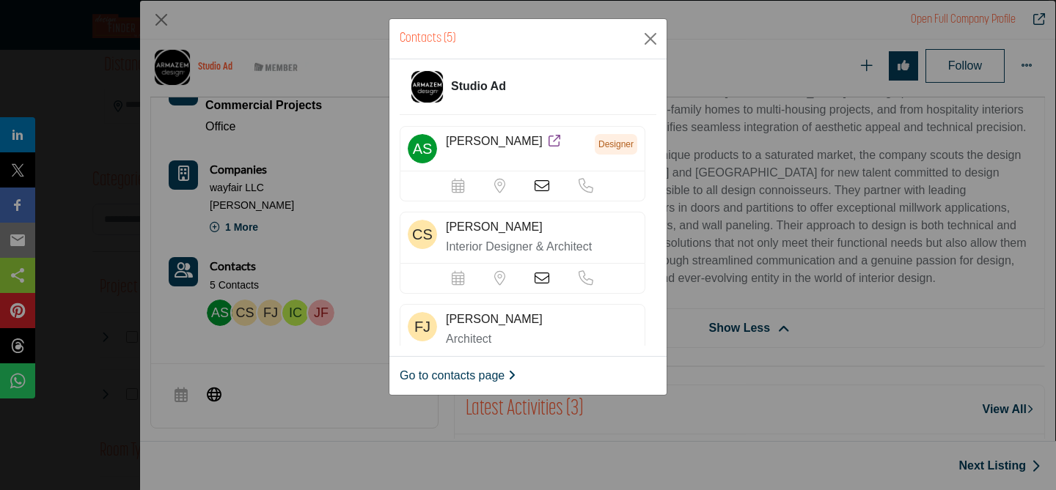 The image size is (1056, 490). I want to click on p: Architect, so click(541, 339).